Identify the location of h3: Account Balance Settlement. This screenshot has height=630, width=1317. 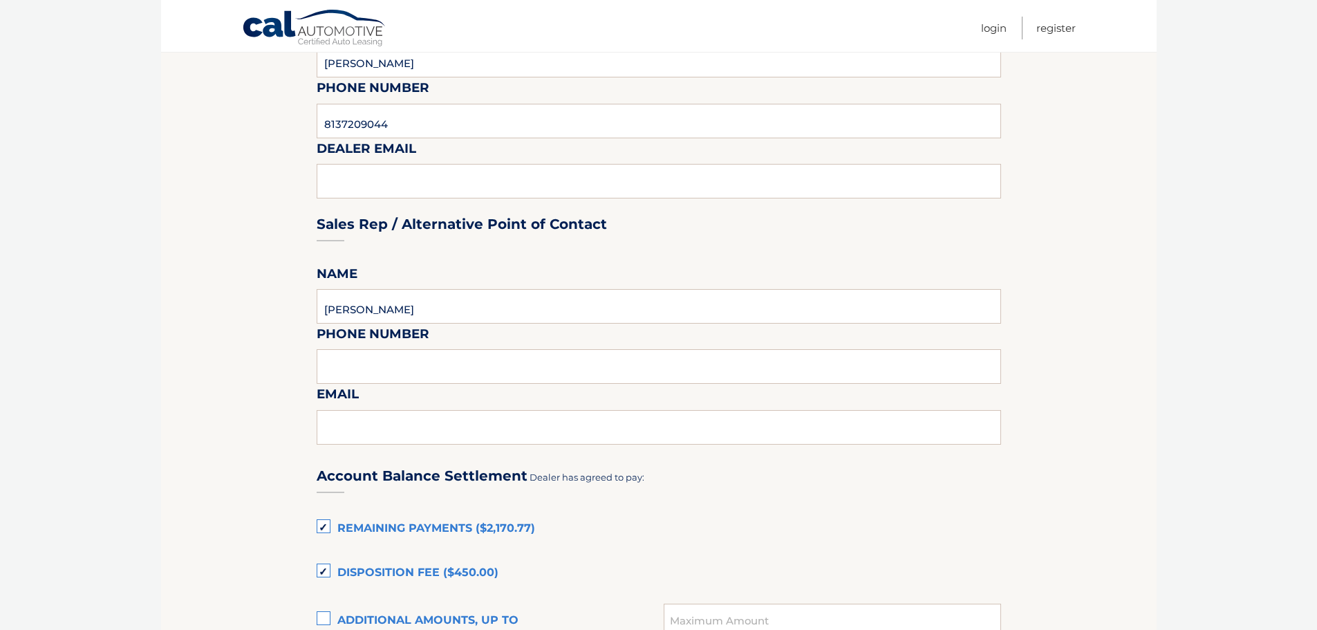
(422, 475).